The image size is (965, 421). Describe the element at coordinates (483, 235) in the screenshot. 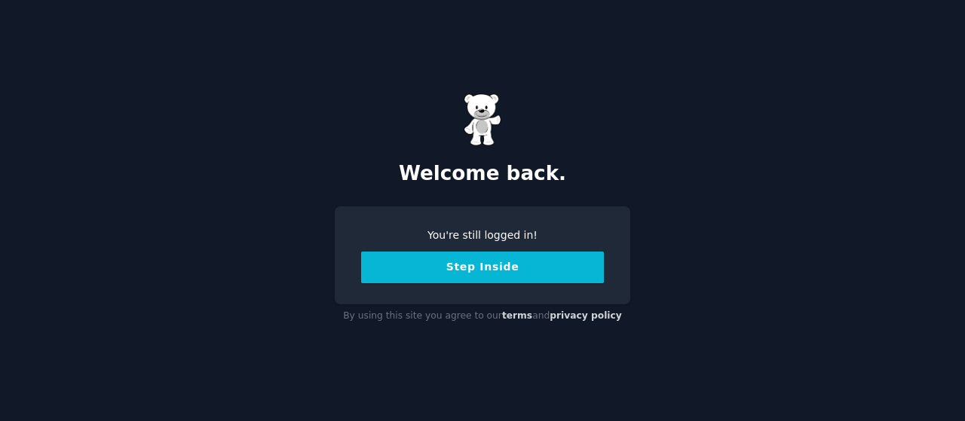

I see `div: You're still logged in!` at that location.